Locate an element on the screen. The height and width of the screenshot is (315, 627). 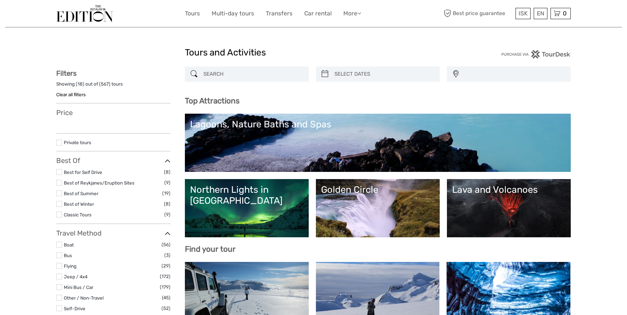
h3: Travel Method is located at coordinates (113, 233).